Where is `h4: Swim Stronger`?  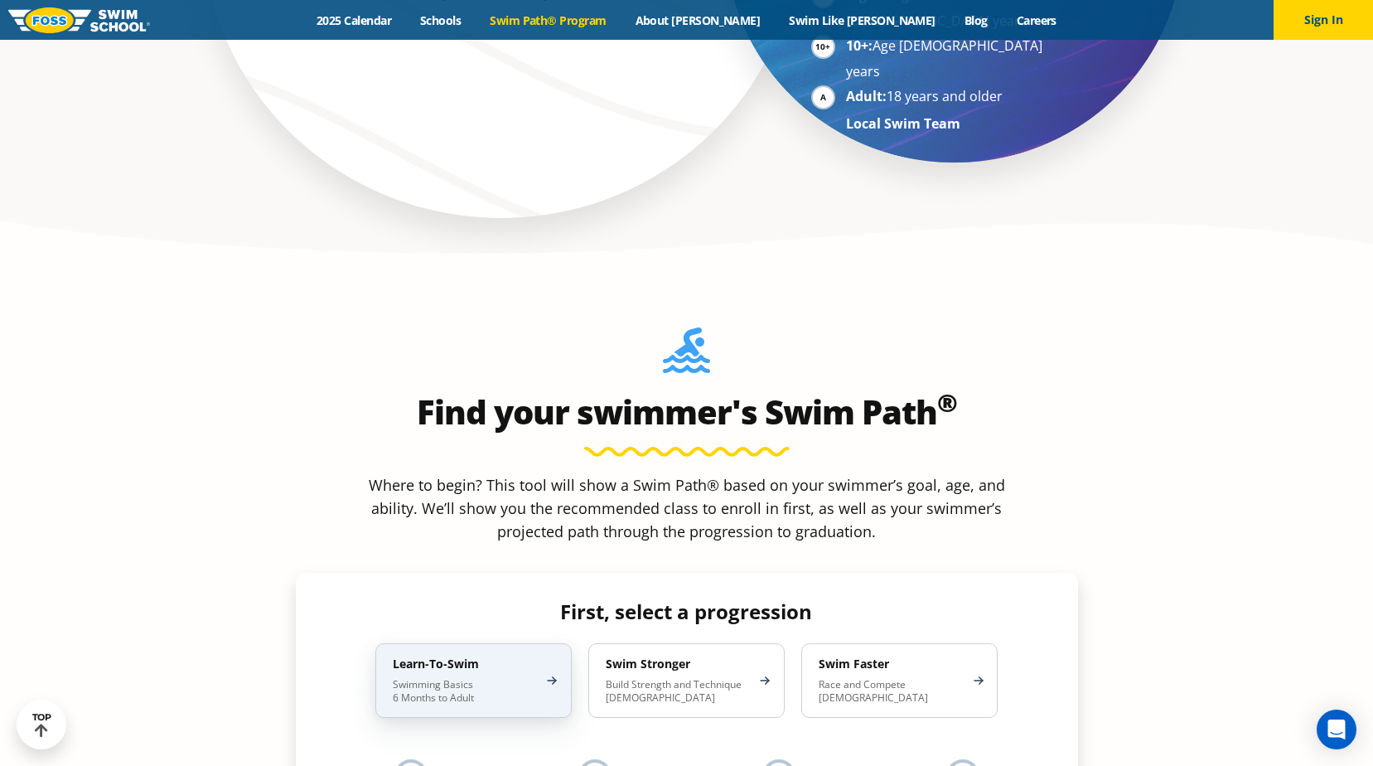 h4: Swim Stronger is located at coordinates (678, 664).